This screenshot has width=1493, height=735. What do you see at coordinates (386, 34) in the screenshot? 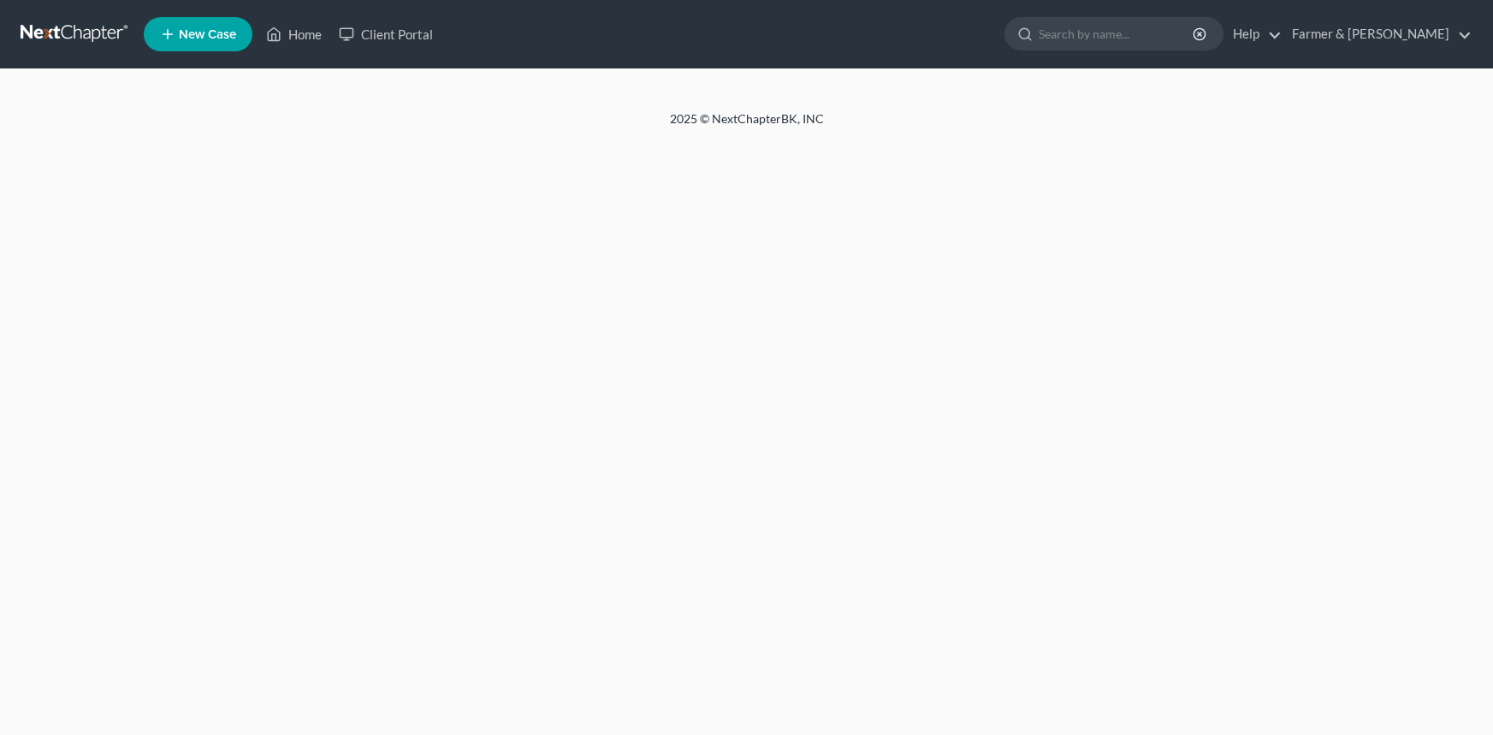
I see `a: Client Portal` at bounding box center [386, 34].